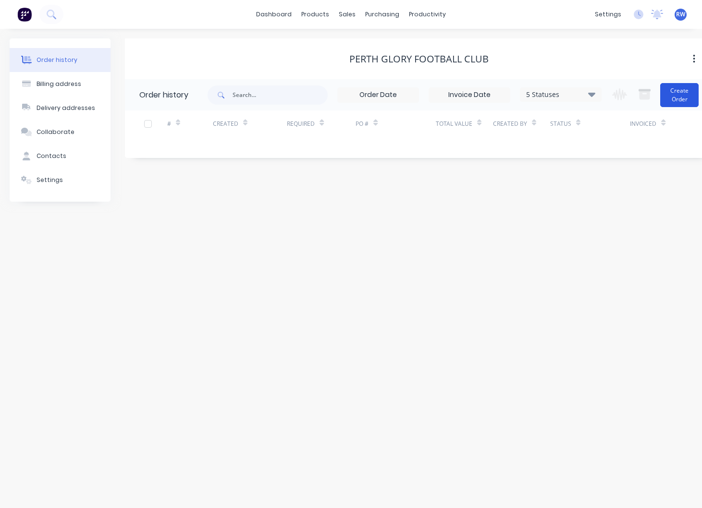 This screenshot has height=508, width=702. Describe the element at coordinates (378, 95) in the screenshot. I see `input: Order Date` at that location.